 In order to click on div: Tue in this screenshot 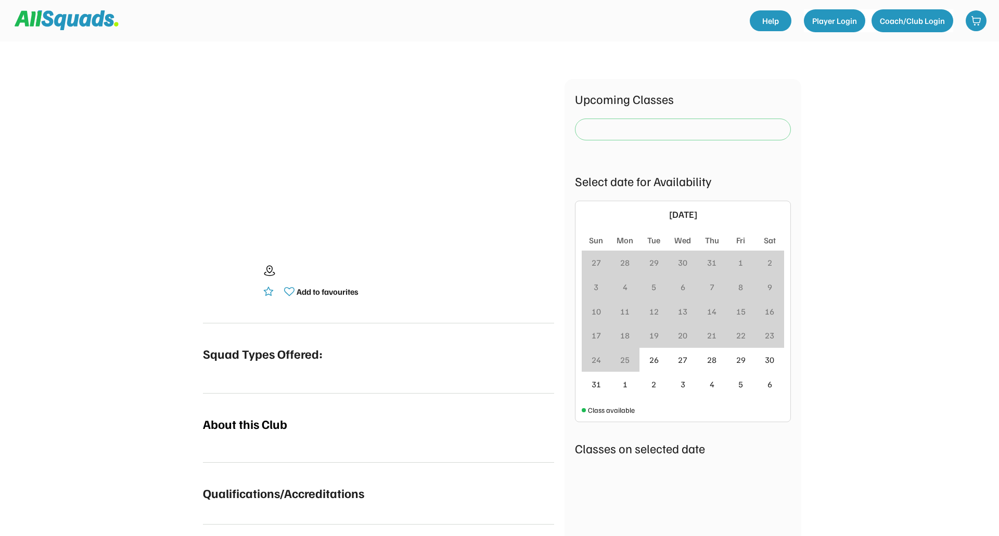, I will do `click(653, 240)`.